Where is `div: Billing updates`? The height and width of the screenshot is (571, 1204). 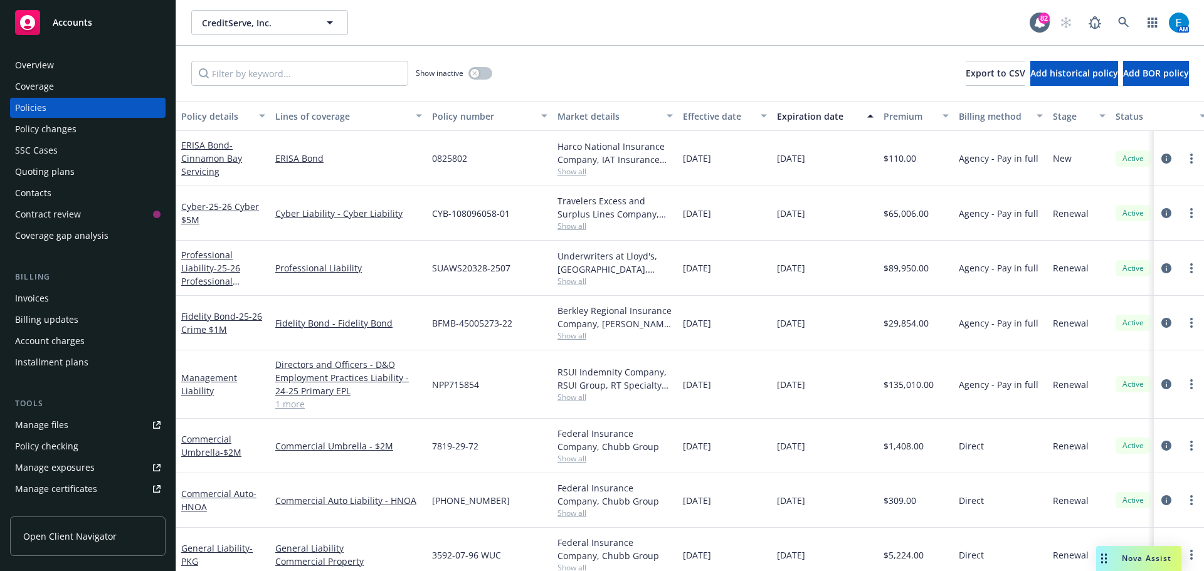 div: Billing updates is located at coordinates (46, 320).